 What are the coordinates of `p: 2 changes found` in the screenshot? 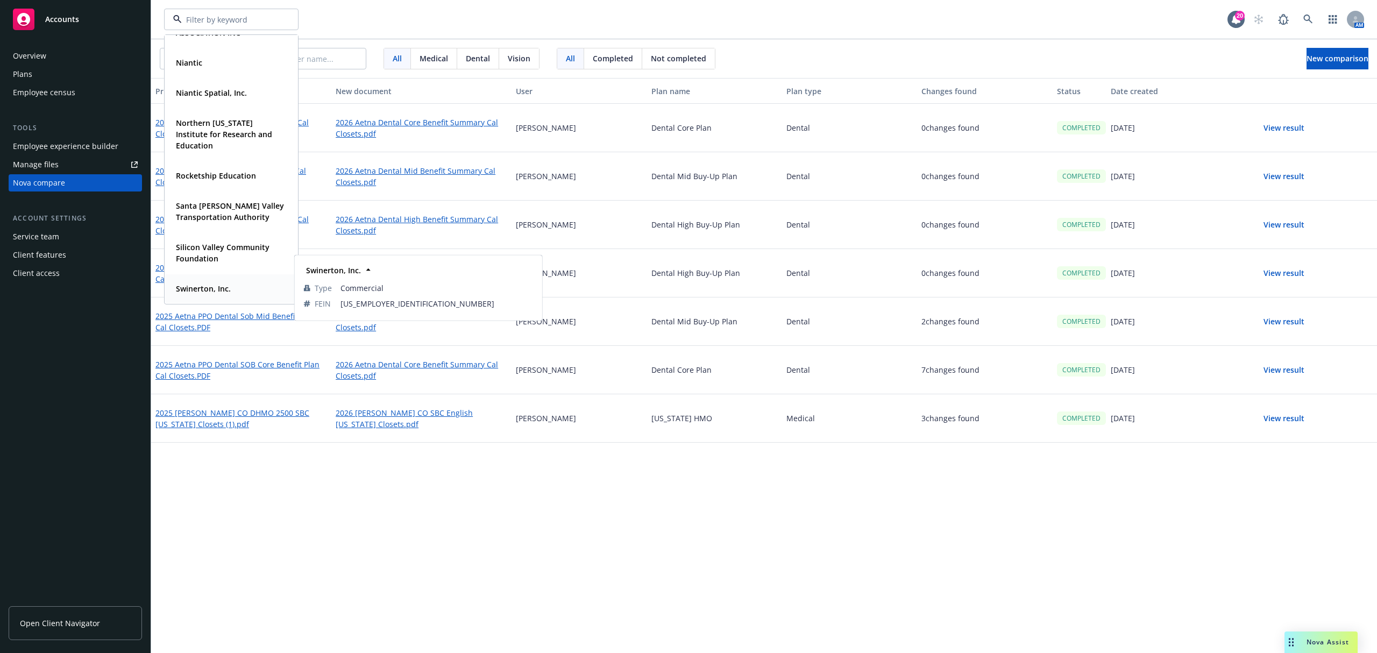 It's located at (950, 321).